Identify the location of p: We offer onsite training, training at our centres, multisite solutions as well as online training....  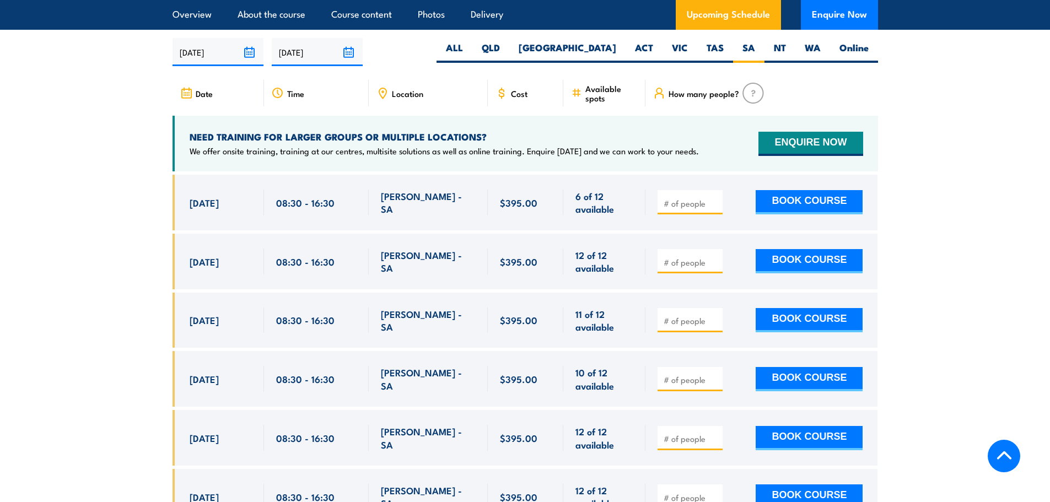
(444, 151).